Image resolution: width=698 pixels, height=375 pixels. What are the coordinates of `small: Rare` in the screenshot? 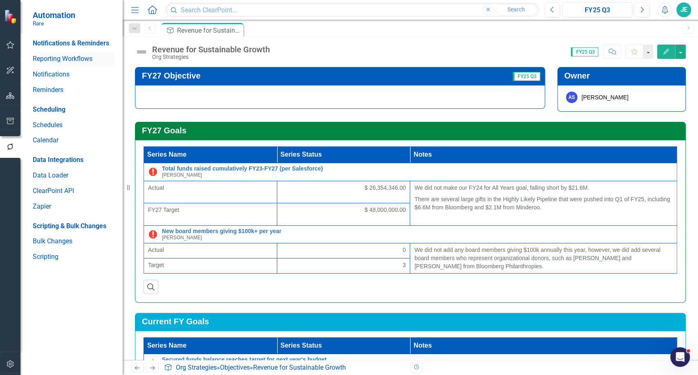 It's located at (54, 23).